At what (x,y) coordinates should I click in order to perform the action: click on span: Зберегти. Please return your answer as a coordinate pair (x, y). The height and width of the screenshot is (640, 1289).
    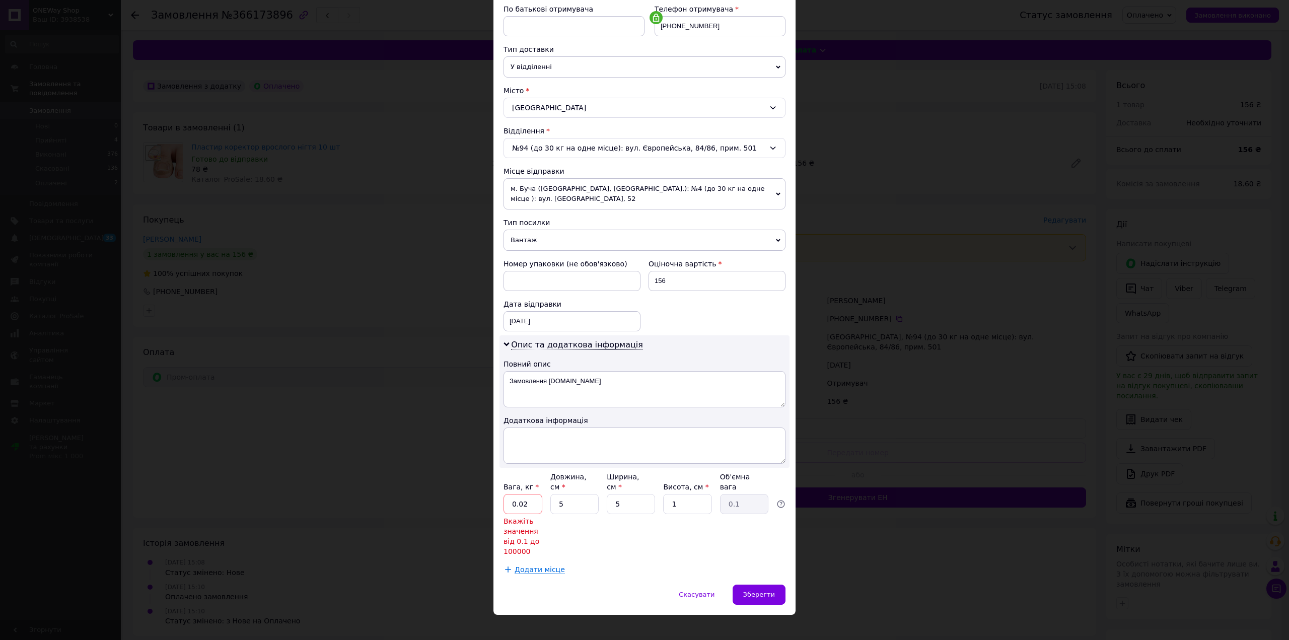
    Looking at the image, I should click on (759, 594).